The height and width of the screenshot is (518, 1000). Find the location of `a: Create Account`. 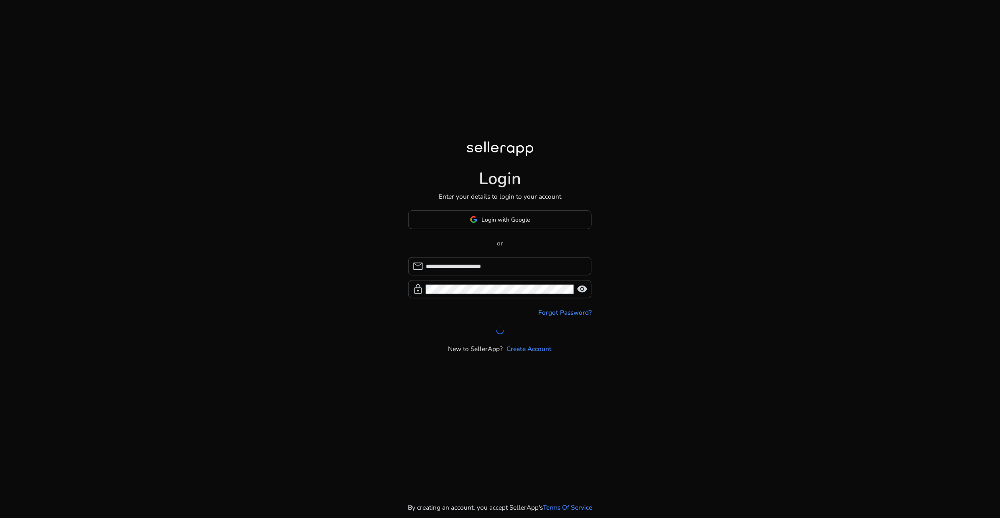

a: Create Account is located at coordinates (529, 349).